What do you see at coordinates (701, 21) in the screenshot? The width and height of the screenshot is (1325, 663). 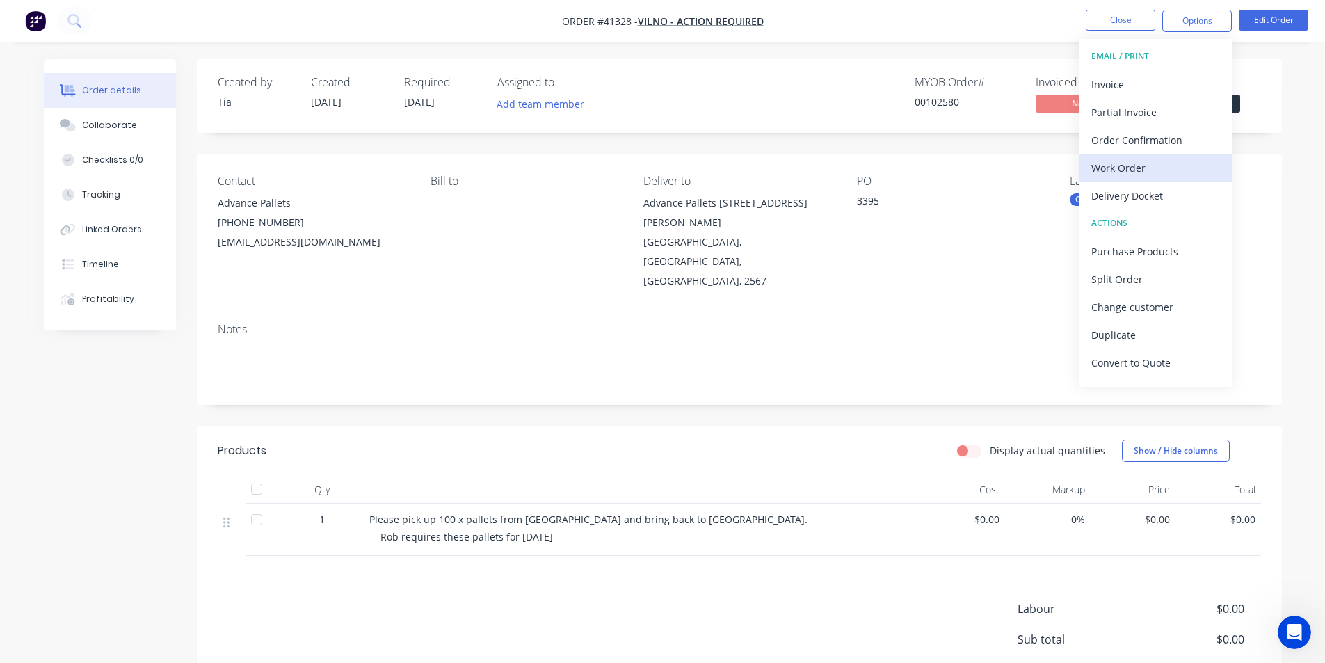 I see `span: VILNO - ACTION REQUIRED` at bounding box center [701, 21].